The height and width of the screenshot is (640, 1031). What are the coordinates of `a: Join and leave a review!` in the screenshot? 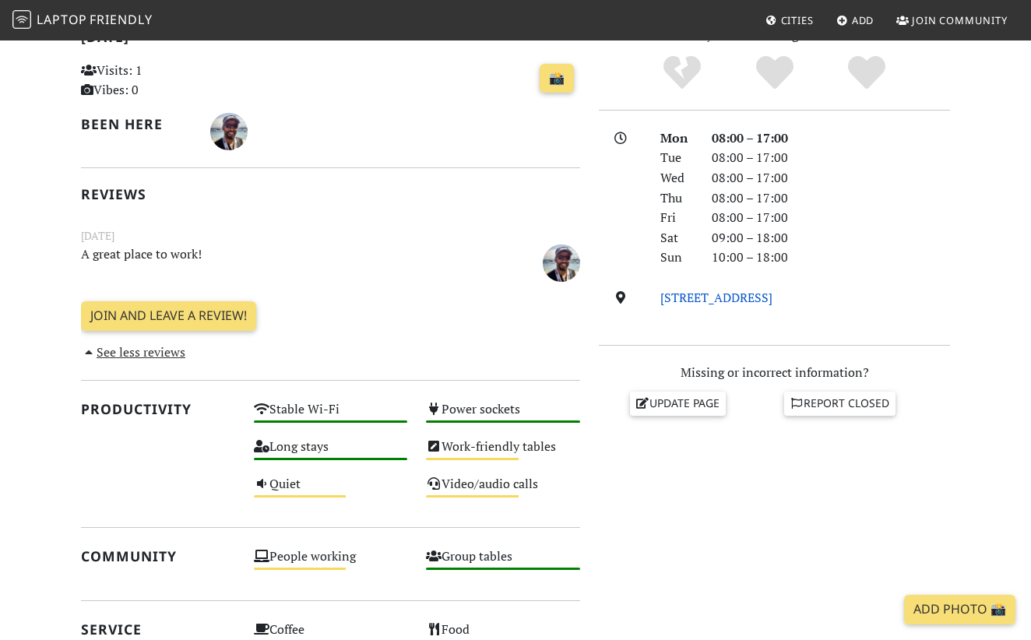 It's located at (168, 316).